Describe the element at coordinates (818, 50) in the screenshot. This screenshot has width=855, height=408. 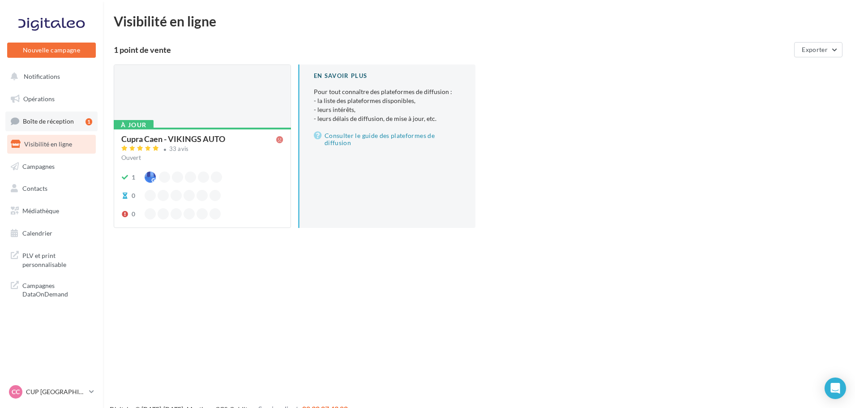
I see `button: Exporter` at that location.